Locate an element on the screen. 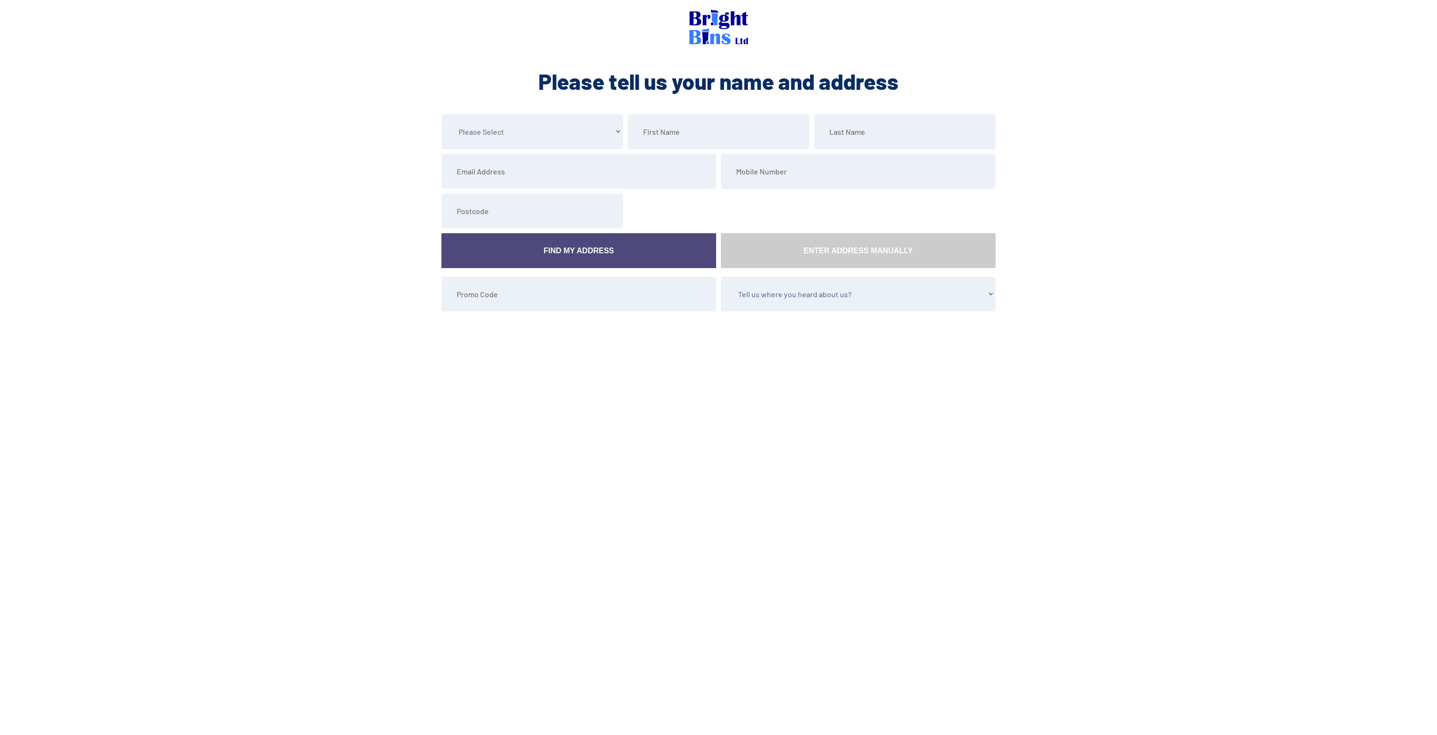  a: Enter Address Manually is located at coordinates (858, 250).